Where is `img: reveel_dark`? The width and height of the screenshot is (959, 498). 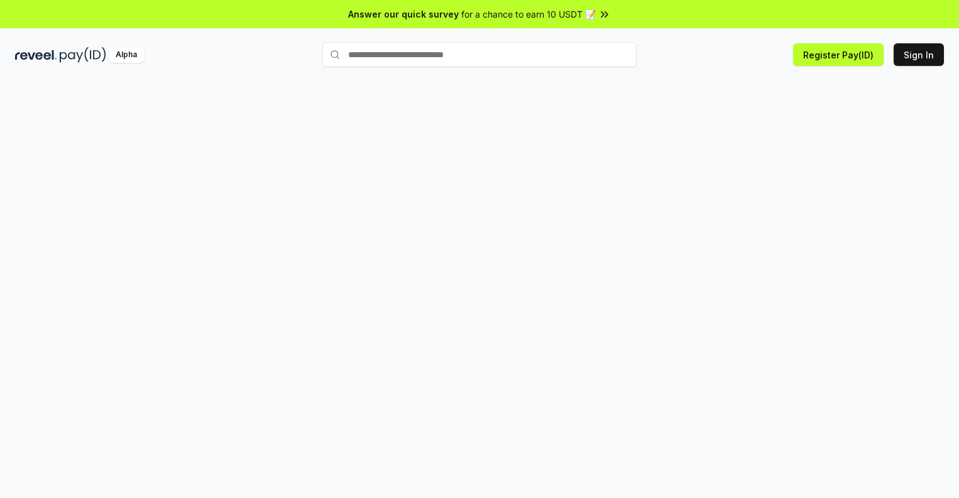 img: reveel_dark is located at coordinates (36, 55).